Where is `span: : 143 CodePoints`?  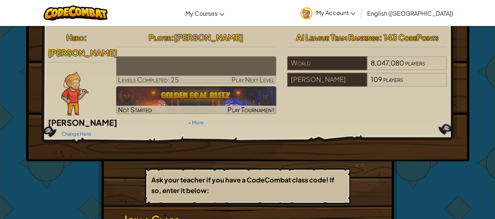
span: : 143 CodePoints is located at coordinates (409, 37).